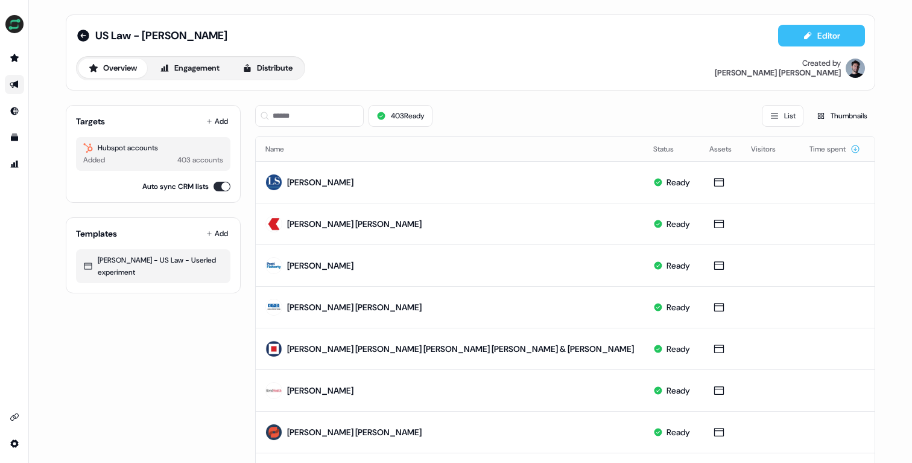 The image size is (912, 463). I want to click on a: Go to outbound experience, so click(14, 84).